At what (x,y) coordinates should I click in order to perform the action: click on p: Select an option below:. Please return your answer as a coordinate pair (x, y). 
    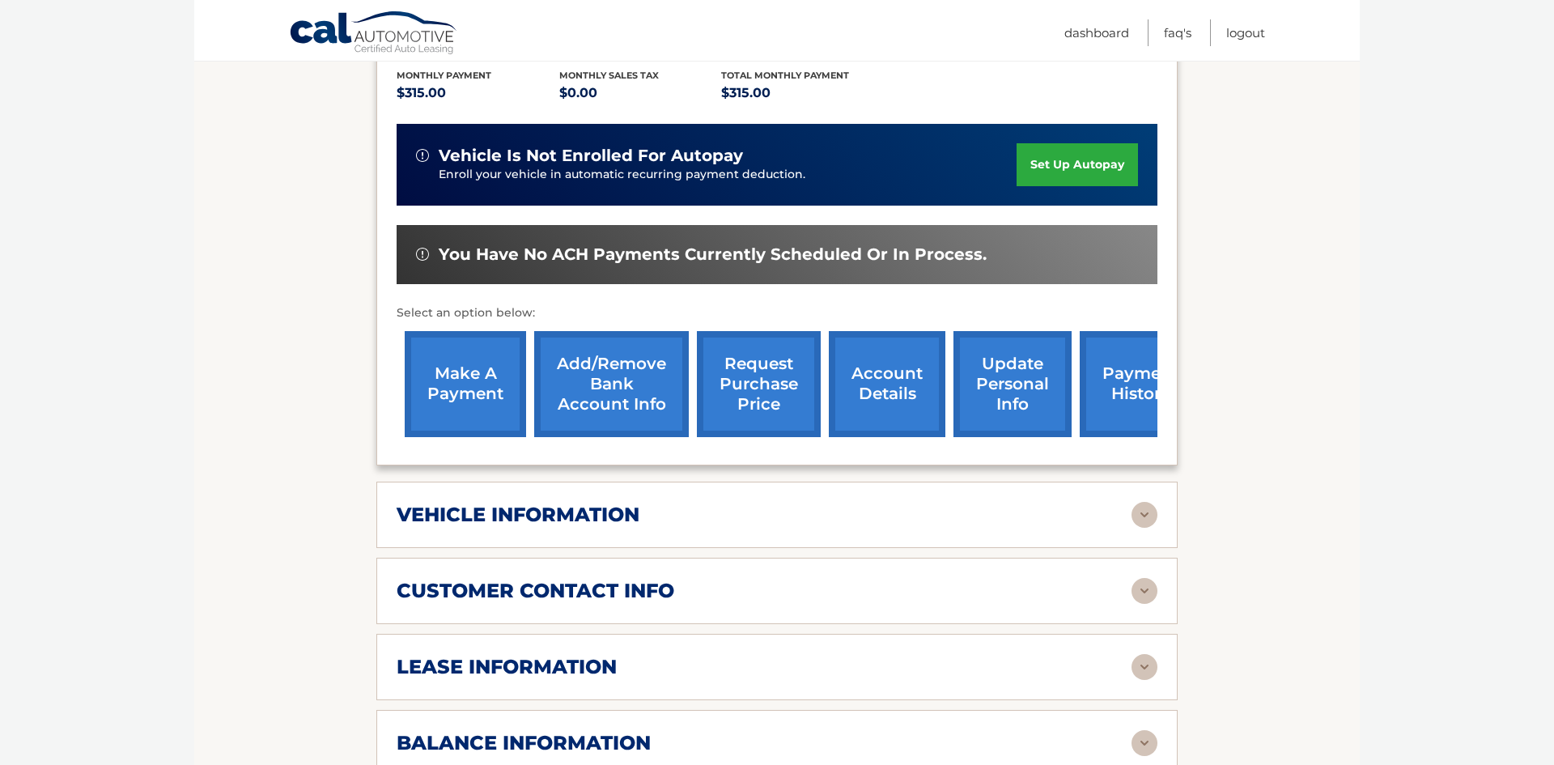
    Looking at the image, I should click on (777, 313).